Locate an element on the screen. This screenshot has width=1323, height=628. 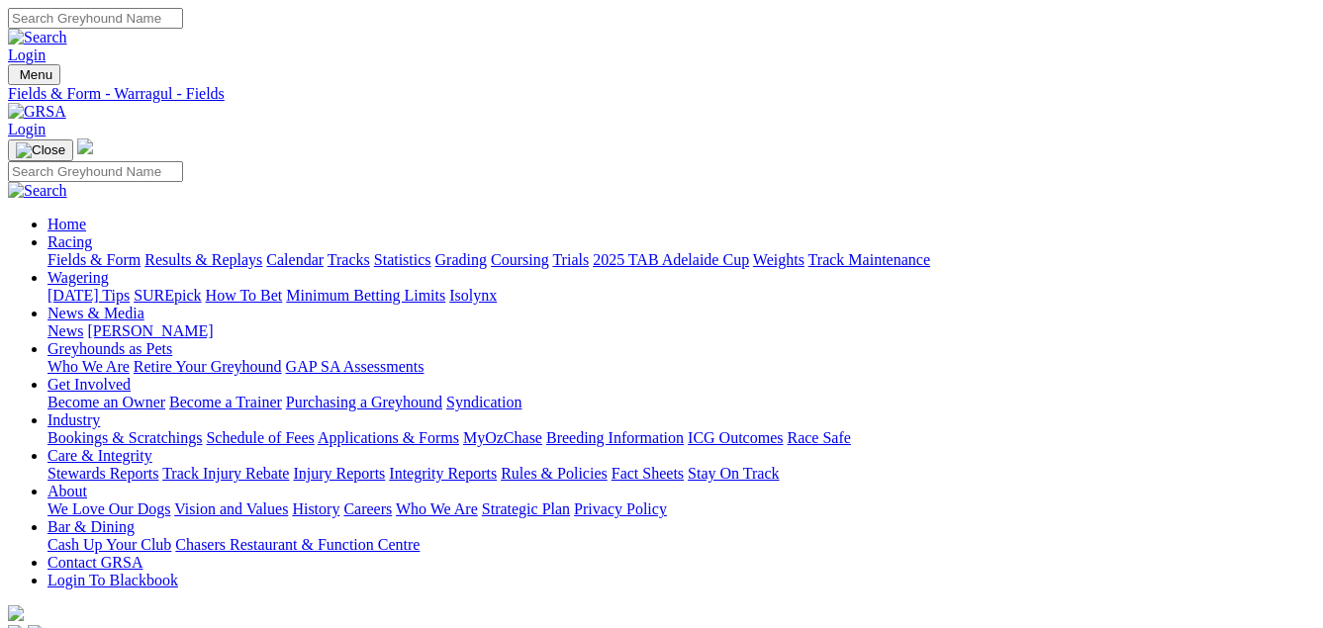
a: Get Involved is located at coordinates (89, 384).